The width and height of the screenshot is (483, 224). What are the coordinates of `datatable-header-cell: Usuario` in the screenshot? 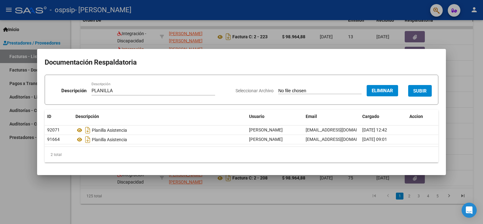 It's located at (275, 117).